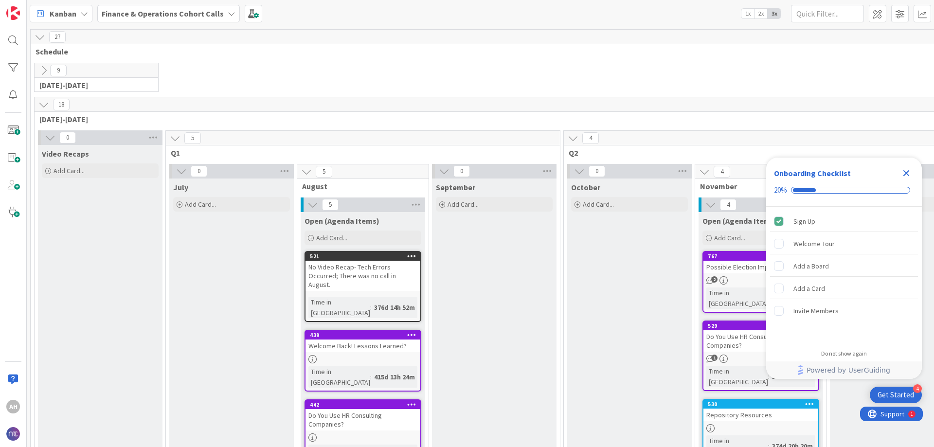 This screenshot has height=447, width=934. What do you see at coordinates (844, 275) in the screenshot?
I see `div: Checklist items` at bounding box center [844, 275].